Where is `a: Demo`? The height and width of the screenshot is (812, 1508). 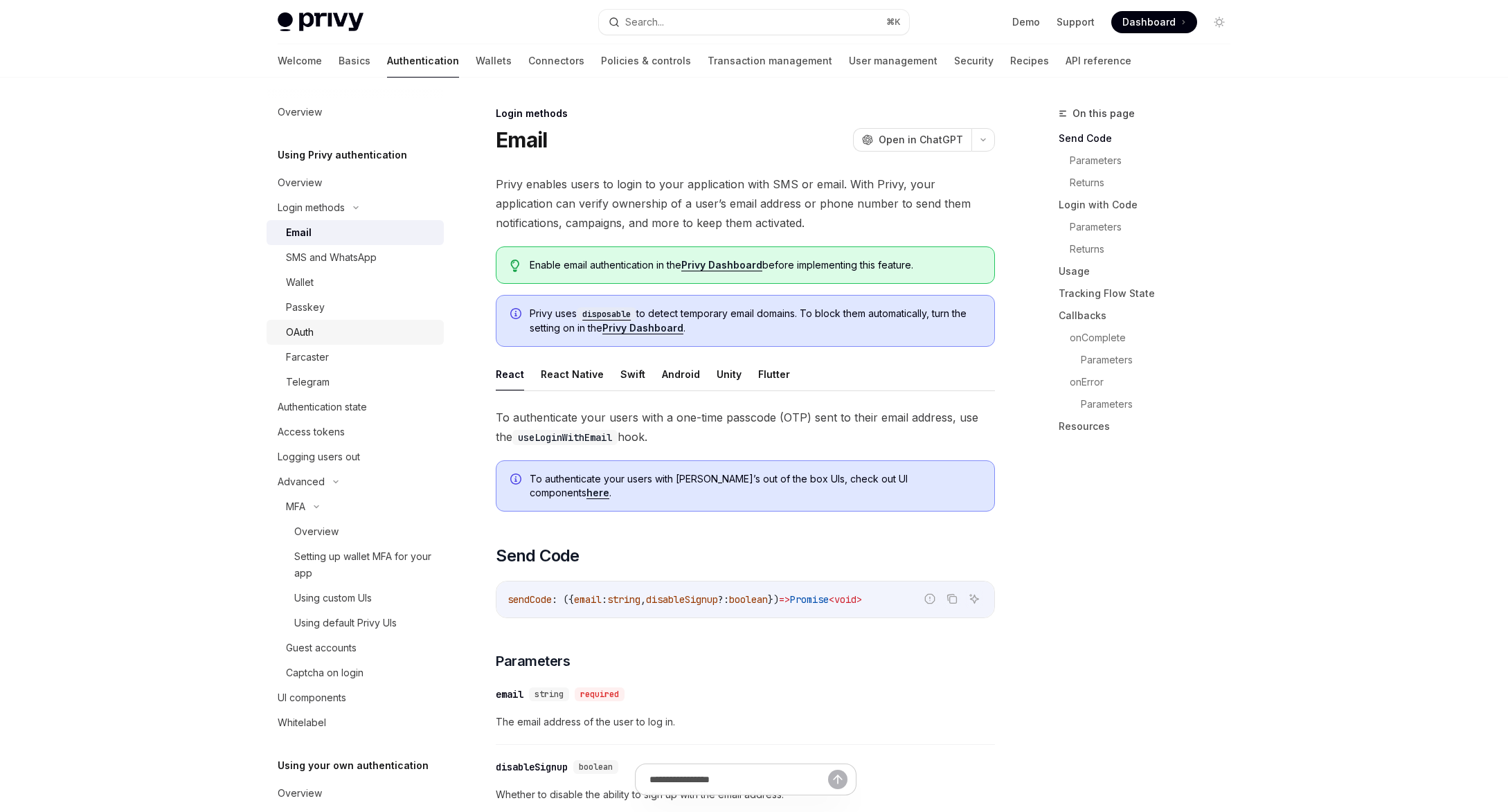 a: Demo is located at coordinates (1026, 22).